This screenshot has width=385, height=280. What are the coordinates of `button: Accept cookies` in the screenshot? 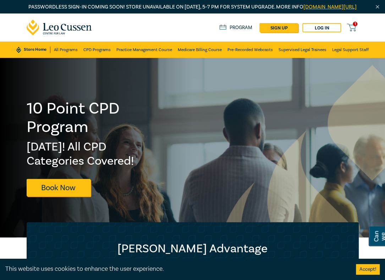 It's located at (368, 270).